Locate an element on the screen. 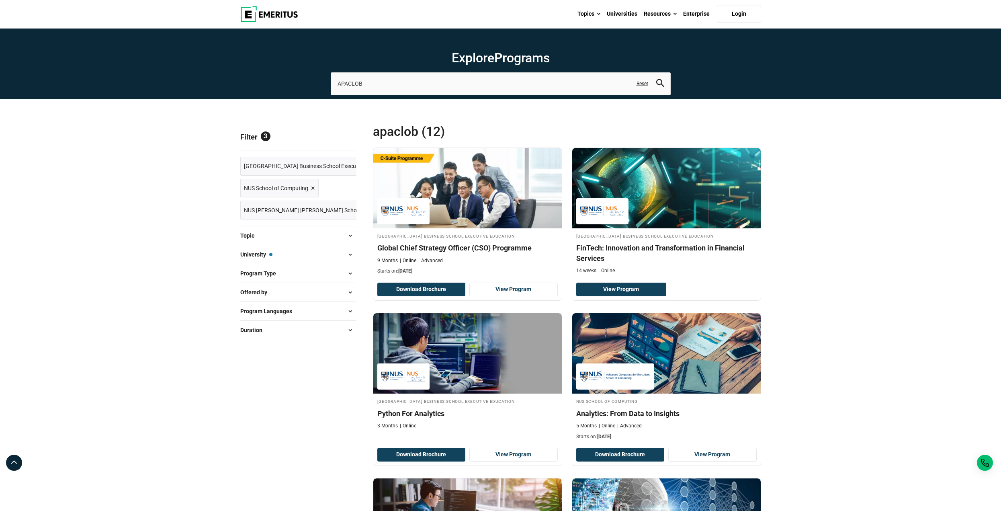 This screenshot has height=511, width=1001. img: Python For Analytics | Online Data Science and Analytics Course is located at coordinates (467, 353).